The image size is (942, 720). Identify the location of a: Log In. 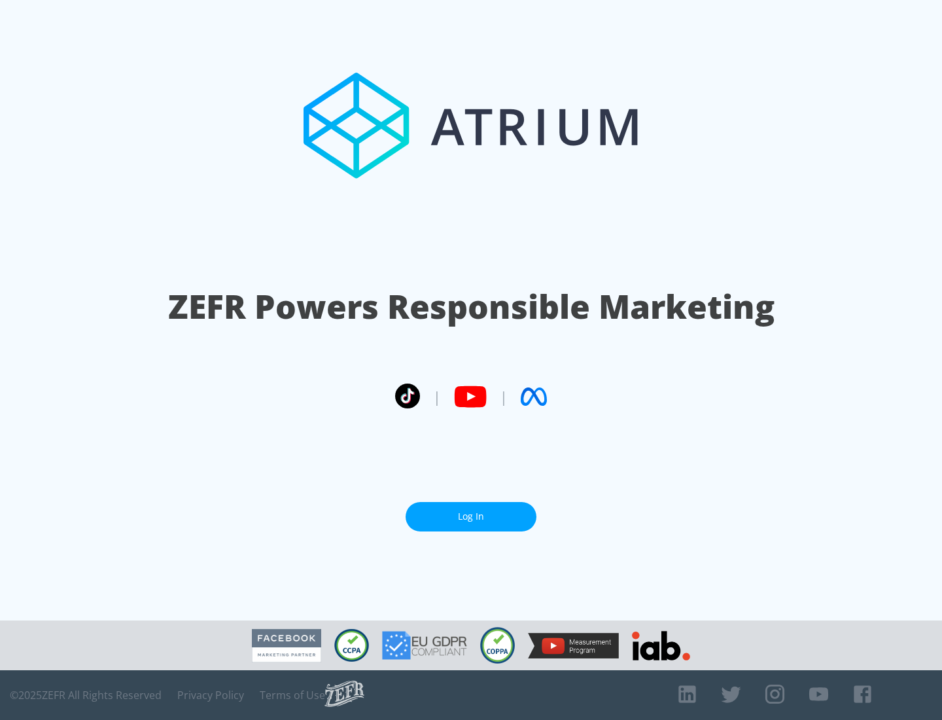
(471, 516).